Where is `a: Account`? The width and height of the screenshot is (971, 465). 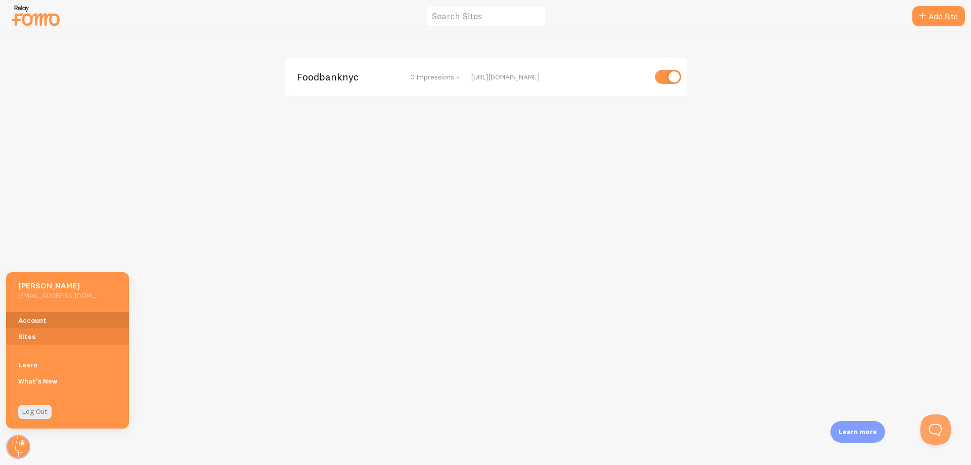
a: Account is located at coordinates (67, 320).